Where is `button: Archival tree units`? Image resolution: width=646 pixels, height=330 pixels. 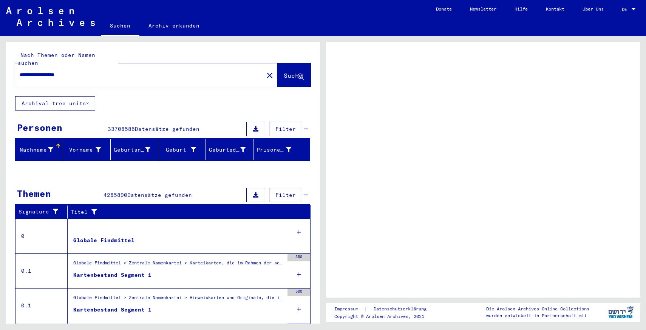
button: Archival tree units is located at coordinates (55, 103).